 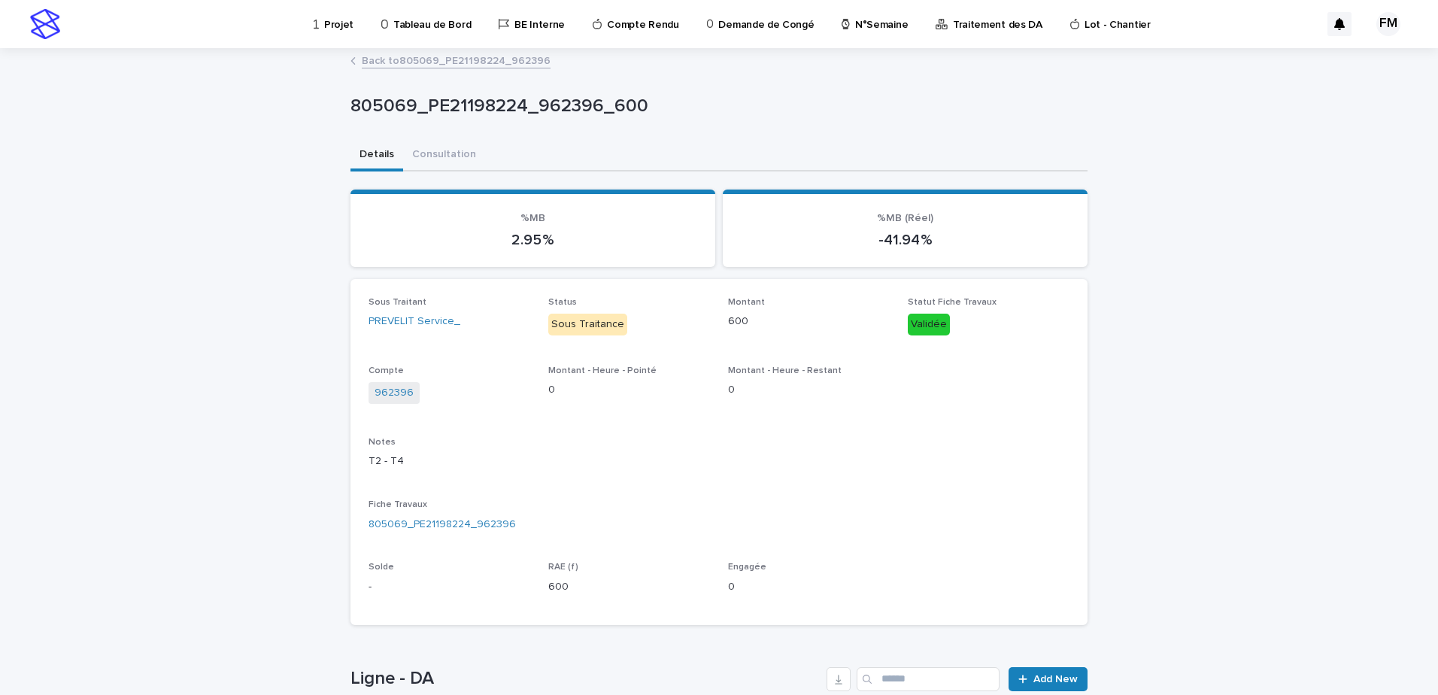 What do you see at coordinates (444, 156) in the screenshot?
I see `button: Consultation` at bounding box center [444, 156].